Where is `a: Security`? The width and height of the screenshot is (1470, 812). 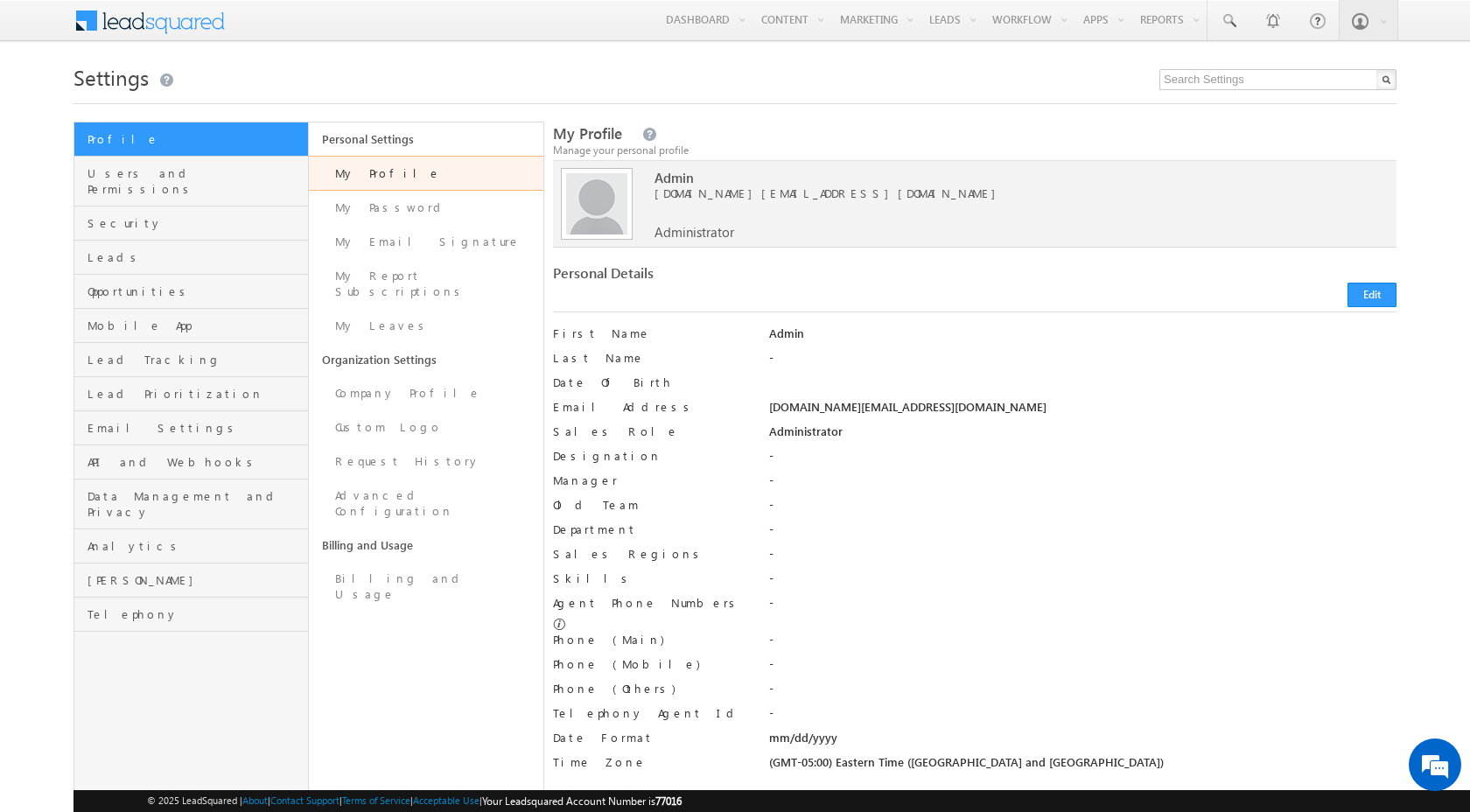 a: Security is located at coordinates (191, 223).